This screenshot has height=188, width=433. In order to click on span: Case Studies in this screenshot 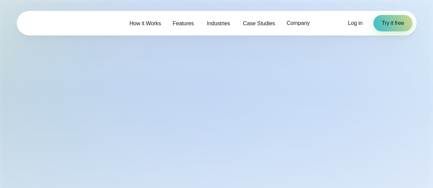, I will do `click(258, 24)`.